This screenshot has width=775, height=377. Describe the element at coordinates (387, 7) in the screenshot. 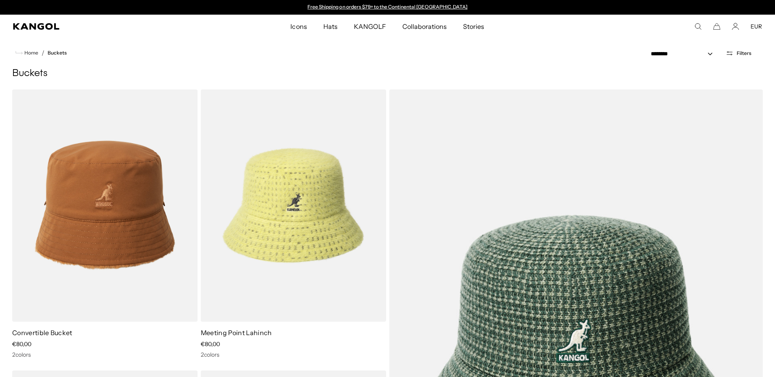

I see `div: 1 of 2` at that location.